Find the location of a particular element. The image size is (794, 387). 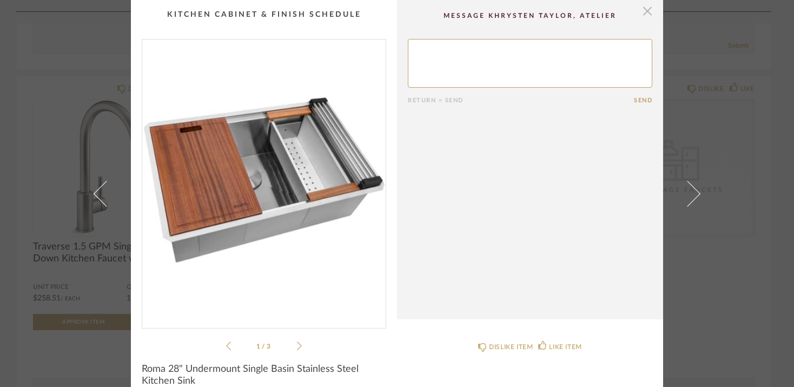

span: Roma 28" Undermount Single Basin Stainless Steel Kitchen Sink is located at coordinates (264, 375).